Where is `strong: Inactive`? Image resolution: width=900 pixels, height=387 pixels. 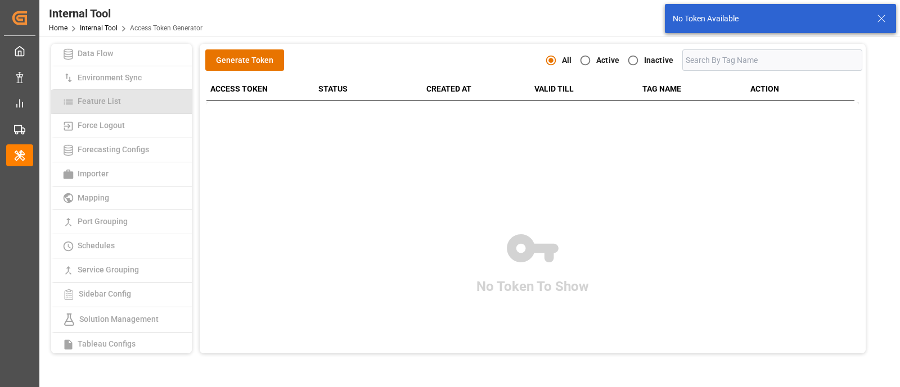 strong: Inactive is located at coordinates (658, 60).